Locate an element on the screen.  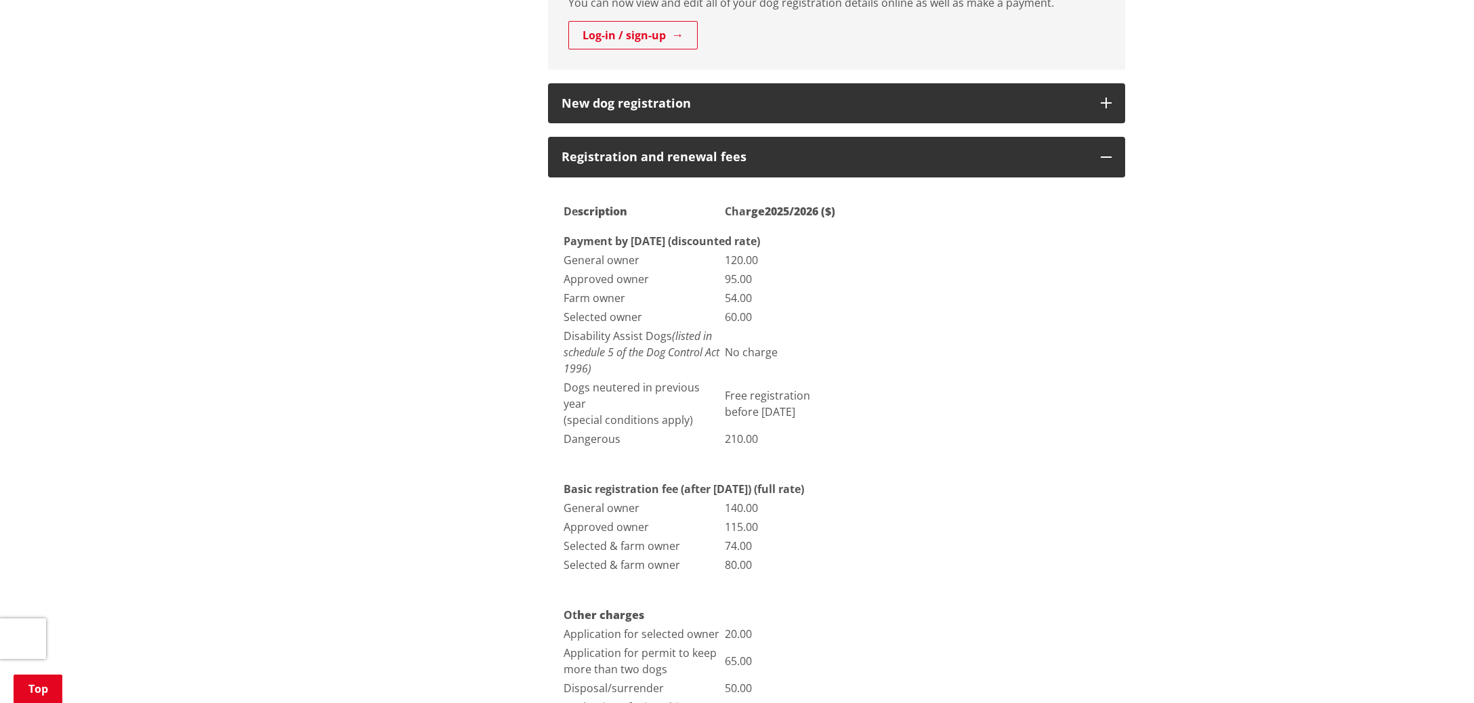
td: 120.00 is located at coordinates (784, 260).